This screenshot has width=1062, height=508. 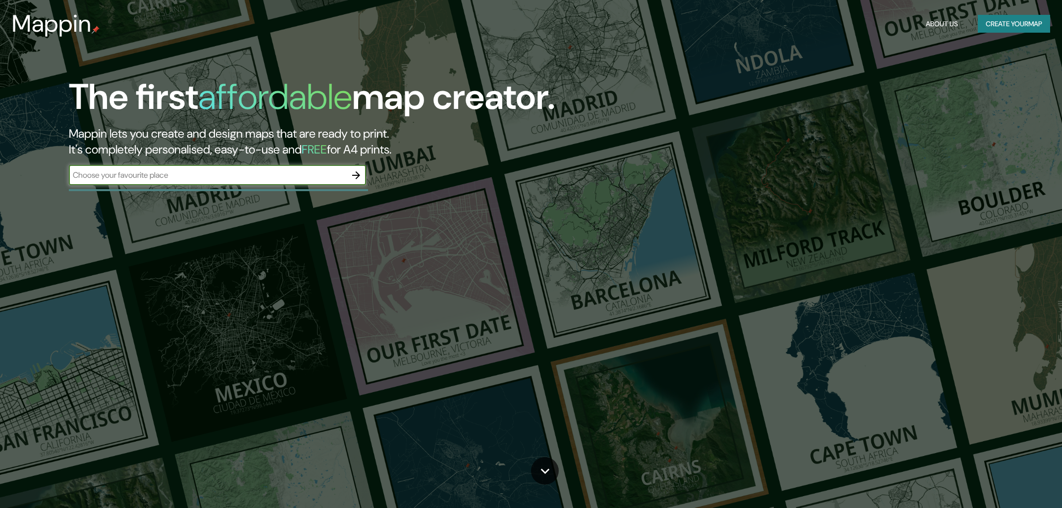 What do you see at coordinates (314, 149) in the screenshot?
I see `h5: FREE` at bounding box center [314, 149].